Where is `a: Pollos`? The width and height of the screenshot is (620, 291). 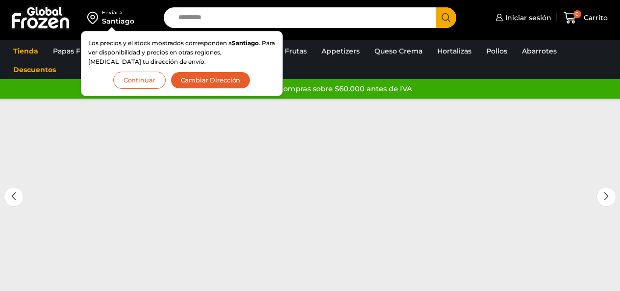
a: Pollos is located at coordinates (497, 51).